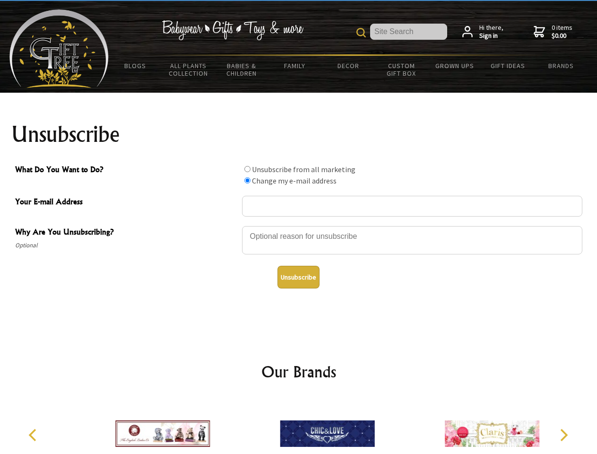  I want to click on span: Why Are You Unsubscribing?, so click(126, 233).